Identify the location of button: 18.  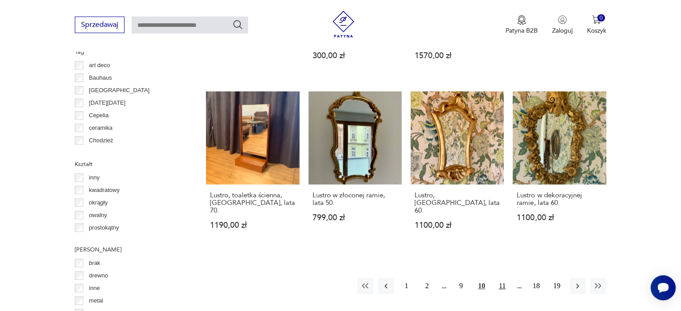
(536, 286).